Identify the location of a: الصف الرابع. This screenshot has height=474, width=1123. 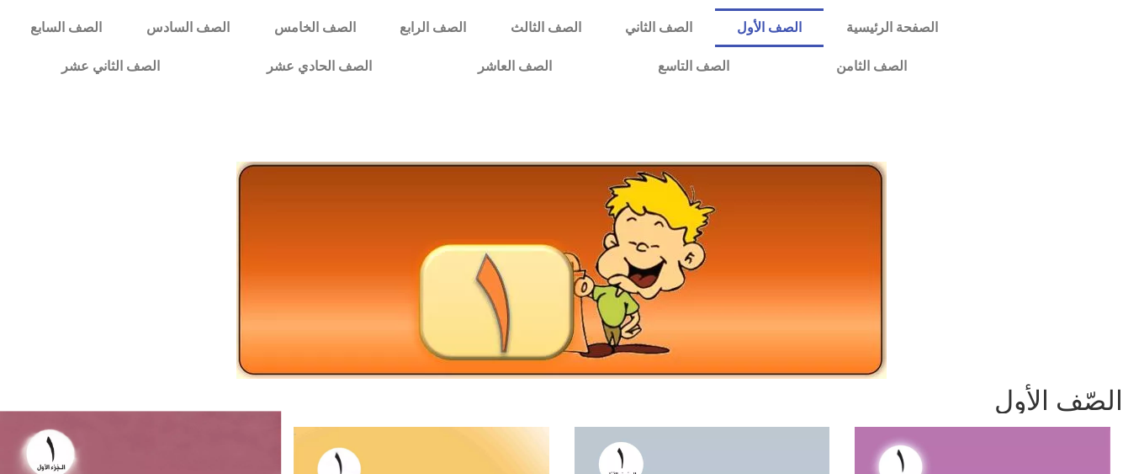
(433, 28).